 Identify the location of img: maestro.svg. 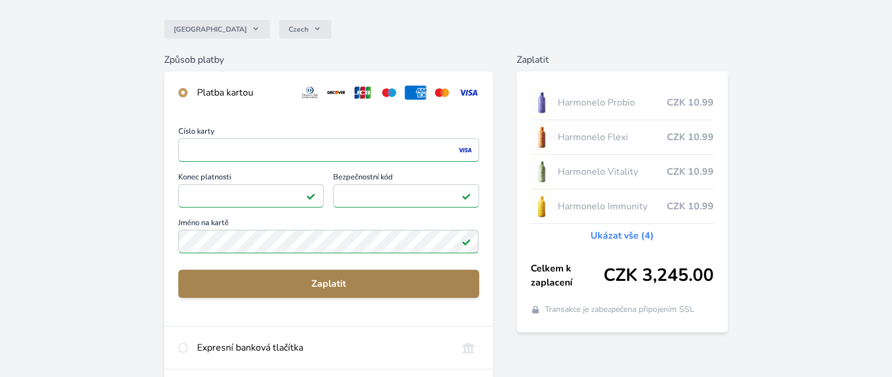
(389, 93).